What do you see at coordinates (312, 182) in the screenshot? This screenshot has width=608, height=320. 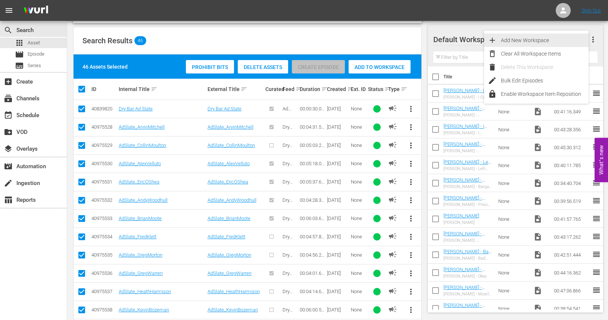 I see `div: 00:05:37.629` at bounding box center [312, 182].